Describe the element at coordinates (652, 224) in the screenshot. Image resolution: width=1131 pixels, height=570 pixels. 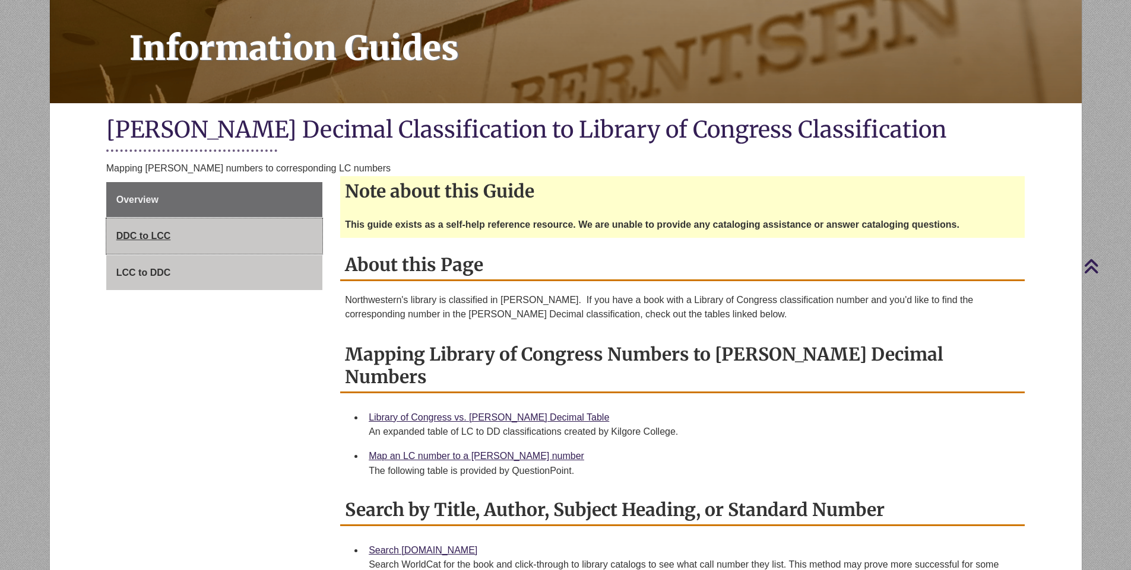
I see `strong: This guide exists as a self-help reference resource. We are unable to provide any cataloging assi...` at that location.